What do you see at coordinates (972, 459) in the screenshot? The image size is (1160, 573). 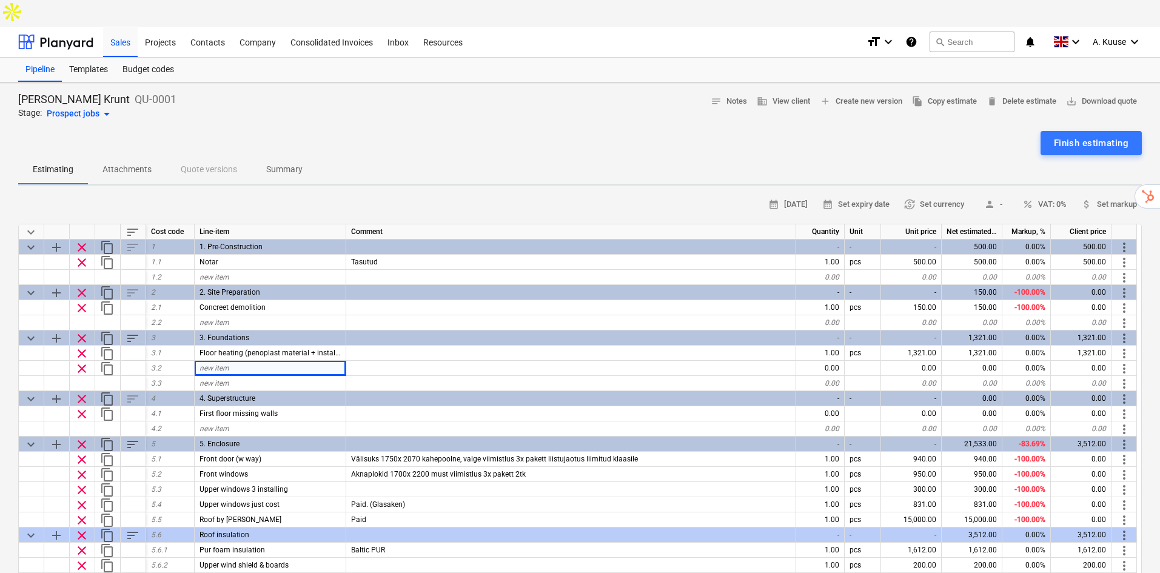 I see `div: 940.00` at bounding box center [972, 459].